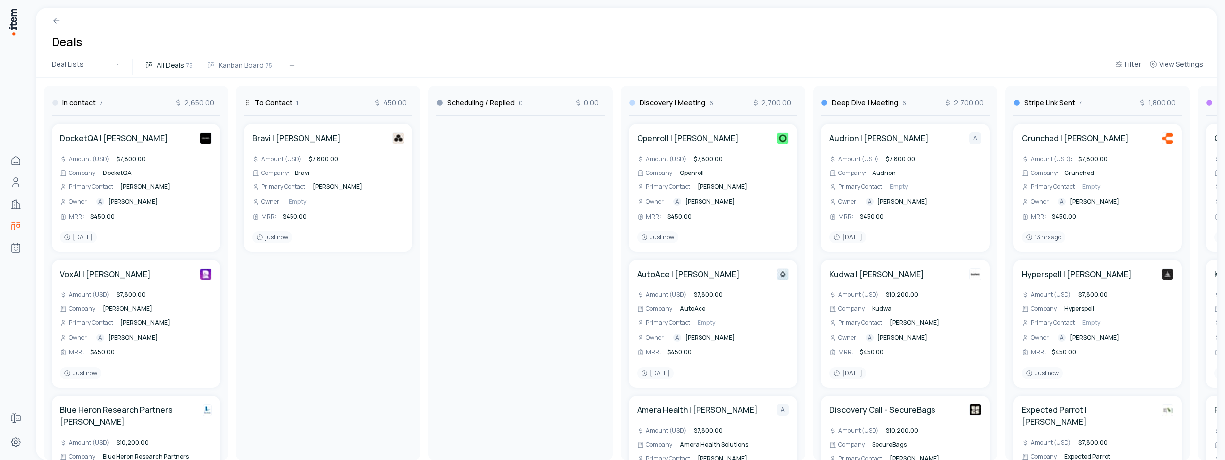 The height and width of the screenshot is (460, 1225). Describe the element at coordinates (207, 411) in the screenshot. I see `img: Blue Heron Research Partners` at that location.